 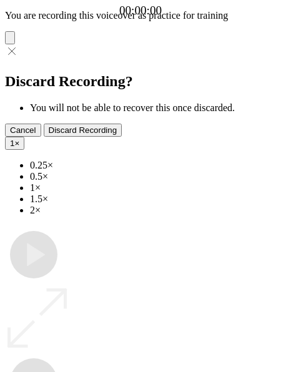 What do you see at coordinates (153, 108) in the screenshot?
I see `li: You will not be able to recover this once discarded.` at bounding box center [153, 108].